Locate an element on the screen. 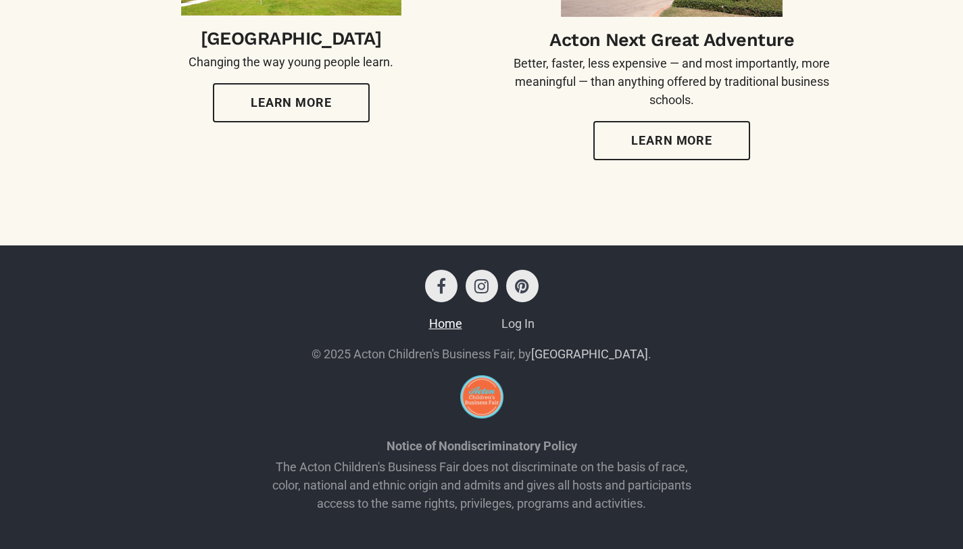  p: Better, faster, less expensive — and most importantly, more meaningful — than anything offered by... is located at coordinates (672, 81).